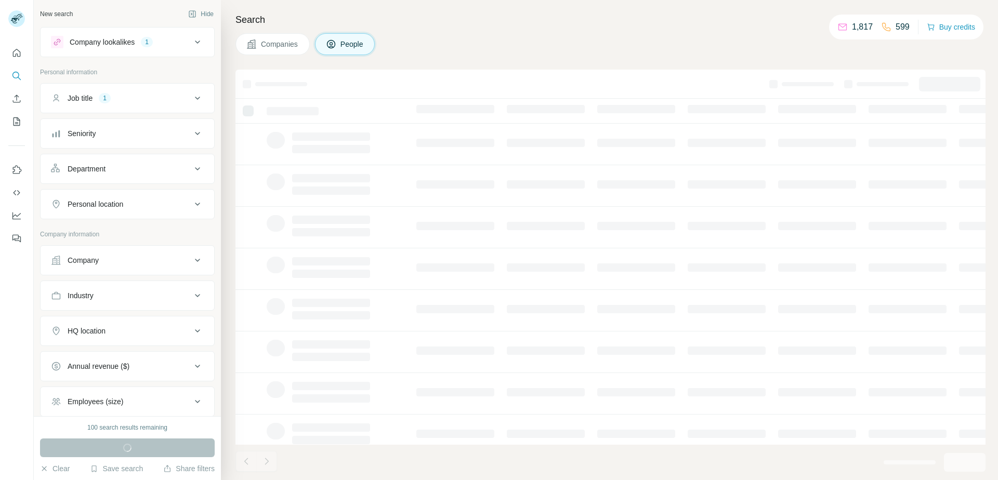 The height and width of the screenshot is (480, 998). Describe the element at coordinates (127, 428) in the screenshot. I see `div: 100 search results remaining` at that location.